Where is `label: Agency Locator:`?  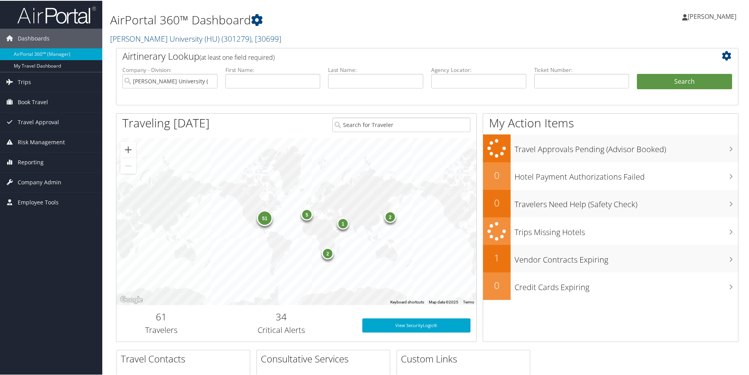 label: Agency Locator: is located at coordinates (478, 69).